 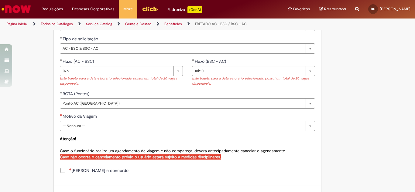 What do you see at coordinates (68, 139) in the screenshot?
I see `strong: Atenção!` at bounding box center [68, 139].